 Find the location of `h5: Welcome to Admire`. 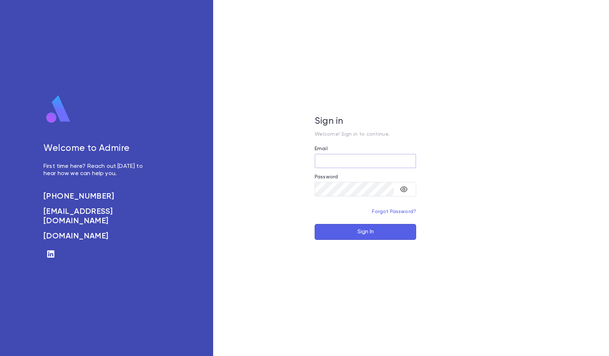

h5: Welcome to Admire is located at coordinates (97, 149).